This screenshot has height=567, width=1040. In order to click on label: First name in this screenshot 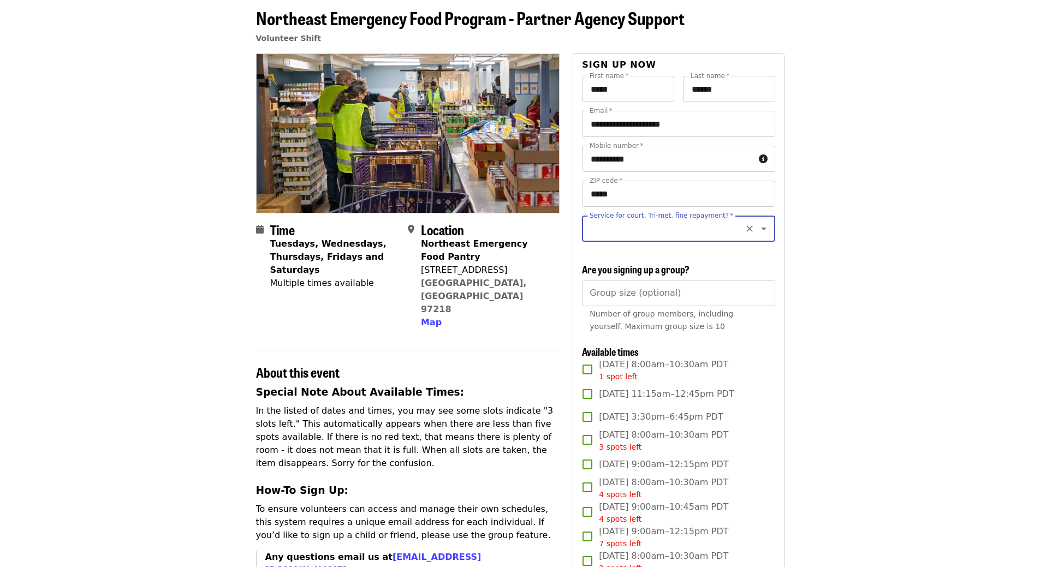, I will do `click(610, 76)`.